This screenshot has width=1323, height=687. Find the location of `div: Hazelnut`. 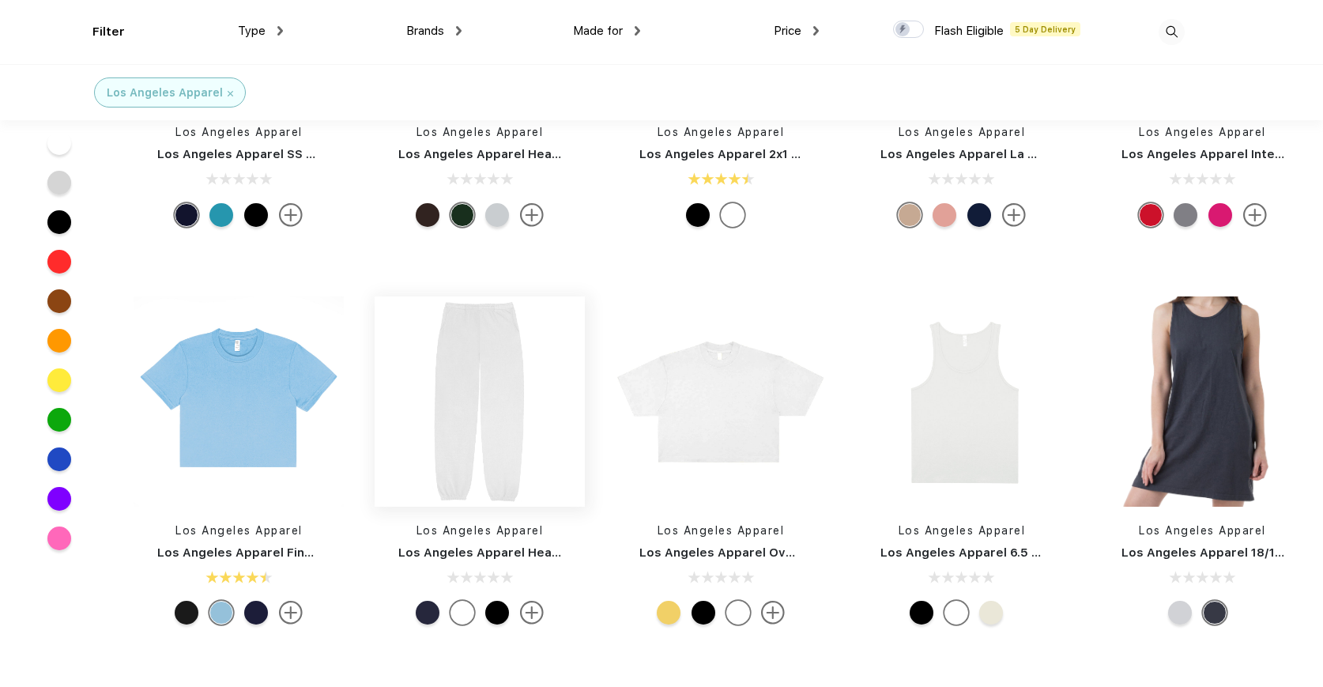

div: Hazelnut is located at coordinates (910, 215).